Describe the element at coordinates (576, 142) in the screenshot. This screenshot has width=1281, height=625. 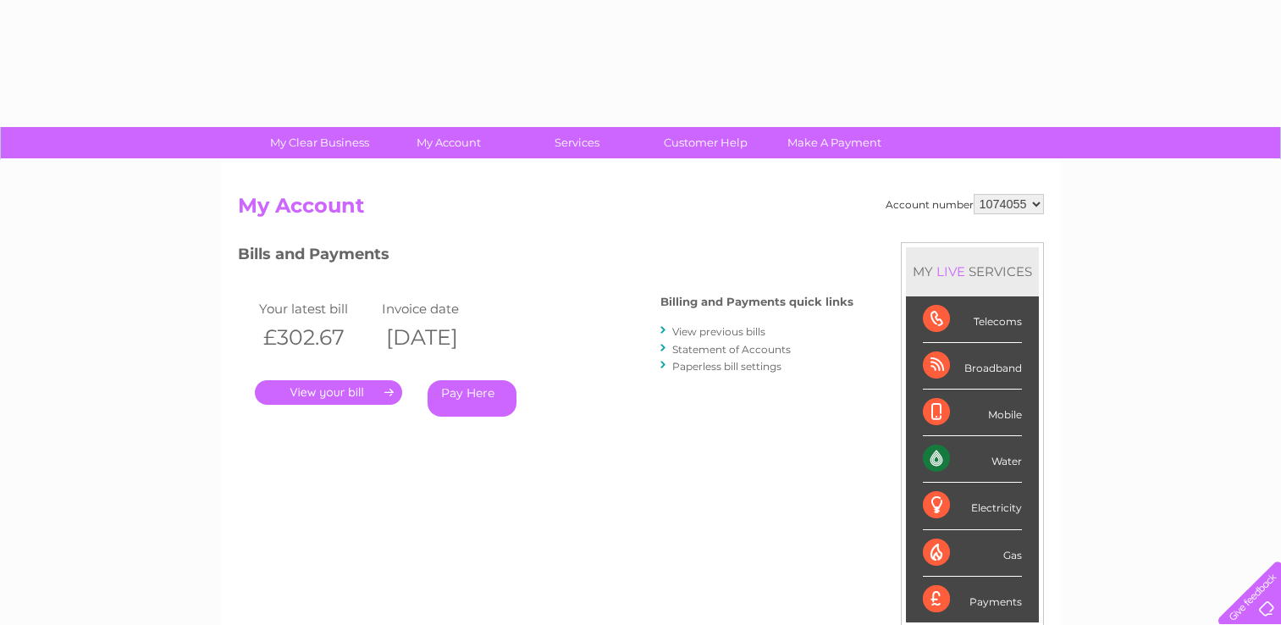
I see `a: Services` at that location.